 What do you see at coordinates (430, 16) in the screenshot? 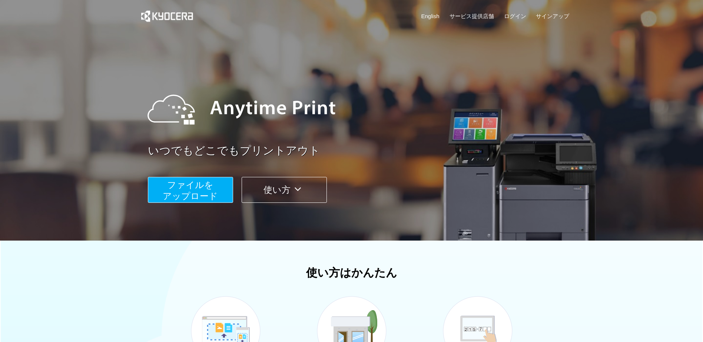
I see `a: English` at bounding box center [430, 16].